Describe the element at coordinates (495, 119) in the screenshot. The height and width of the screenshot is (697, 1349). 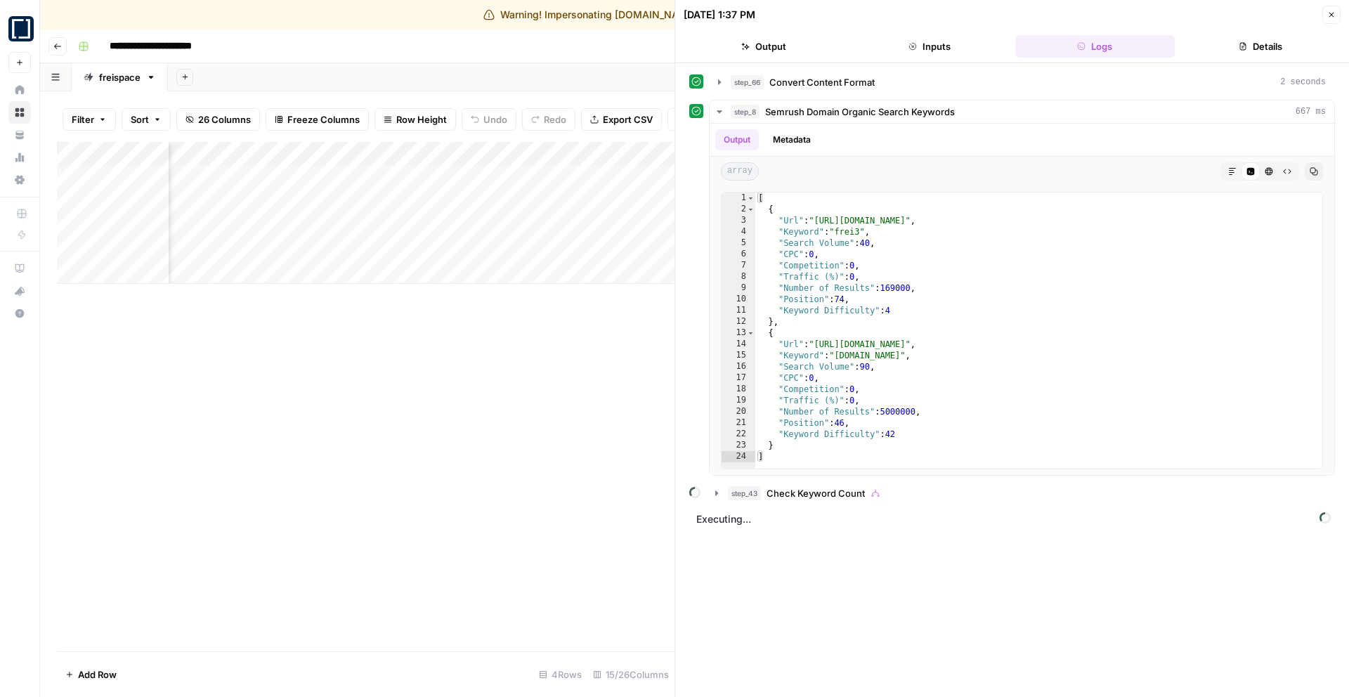
I see `span: Undo` at that location.